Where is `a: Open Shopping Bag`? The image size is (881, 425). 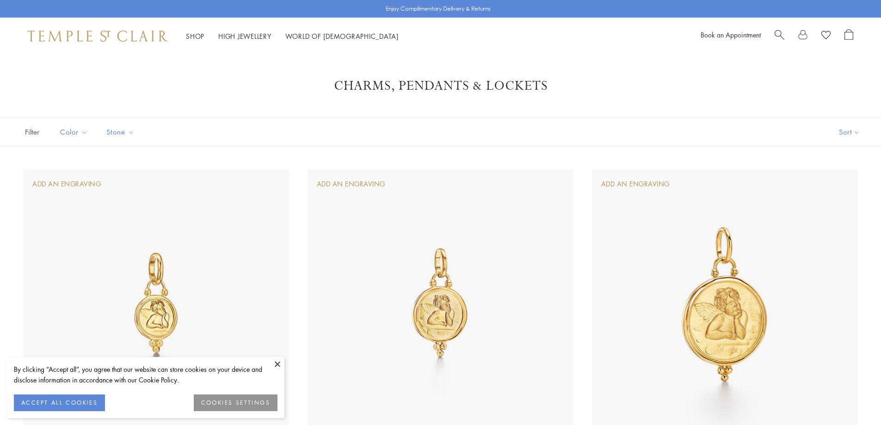 a: Open Shopping Bag is located at coordinates (849, 36).